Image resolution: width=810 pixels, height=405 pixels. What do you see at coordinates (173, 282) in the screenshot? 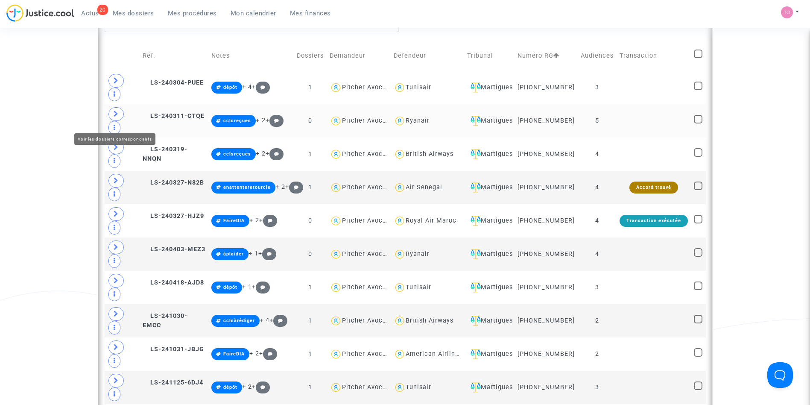
I see `span: LS-240418-AJD8` at bounding box center [173, 282].